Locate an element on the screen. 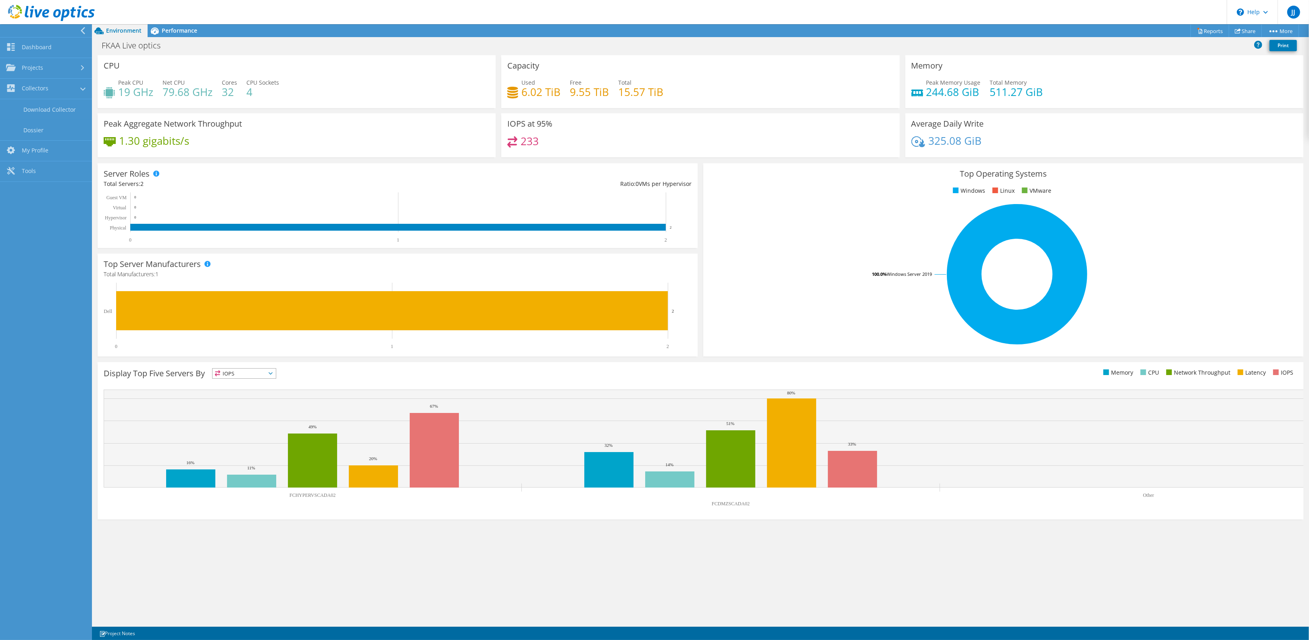 The image size is (1309, 640). text: 67% is located at coordinates (434, 406).